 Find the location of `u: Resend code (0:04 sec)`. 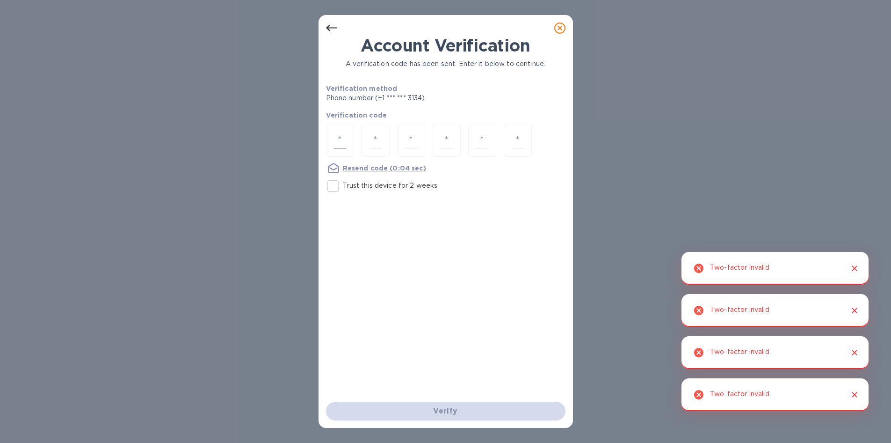

u: Resend code (0:04 sec) is located at coordinates (385, 168).